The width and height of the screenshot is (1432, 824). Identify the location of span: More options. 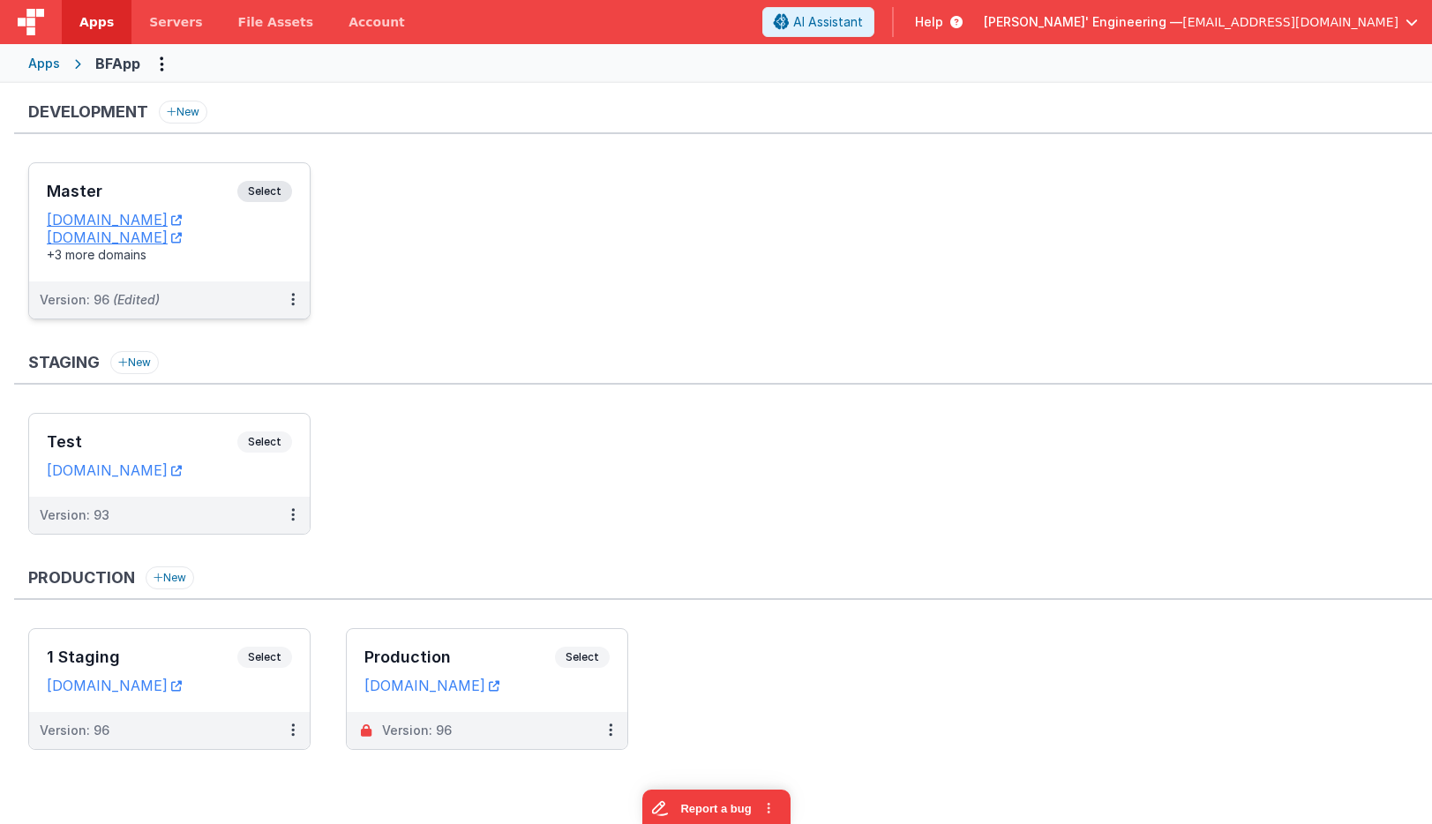
(126, 19).